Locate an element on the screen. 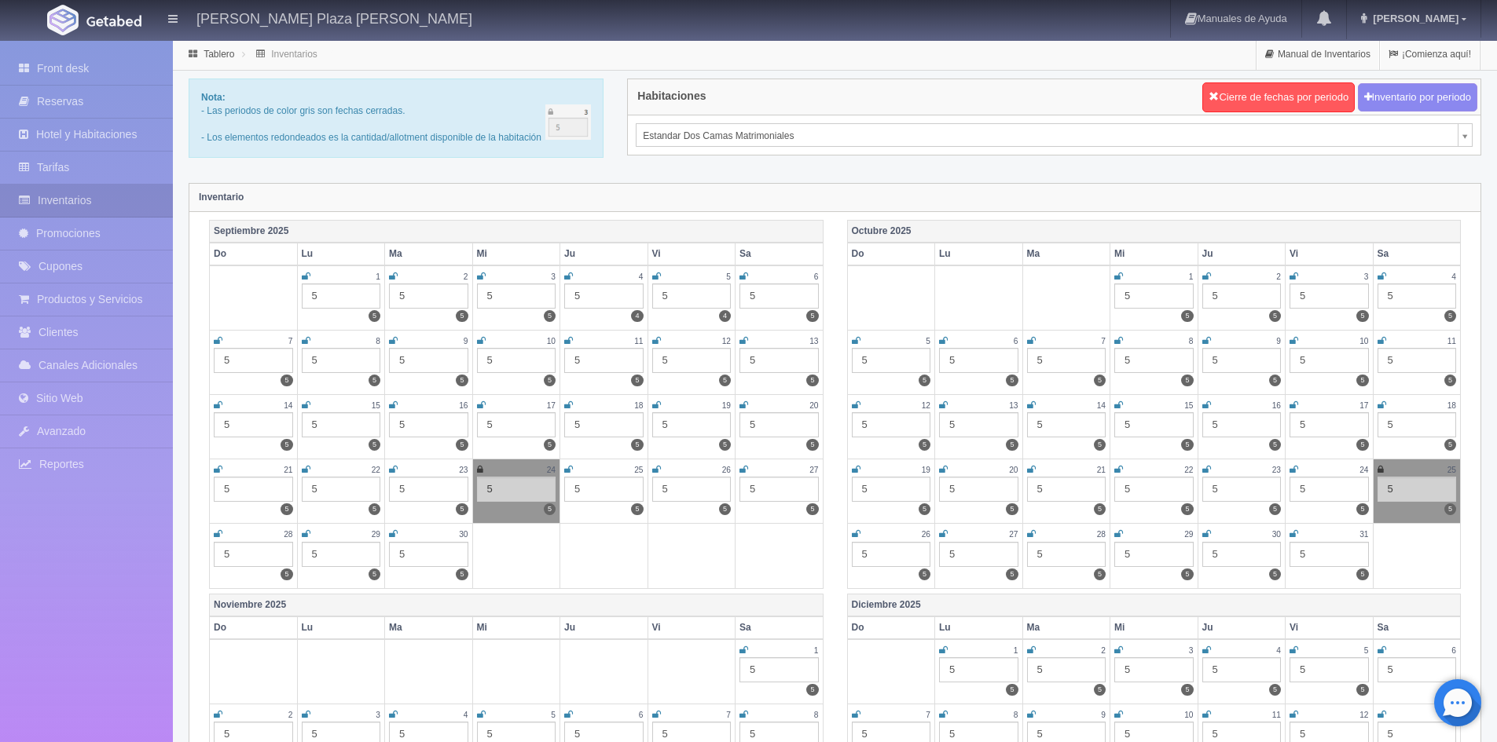  small: 24 is located at coordinates (551, 470).